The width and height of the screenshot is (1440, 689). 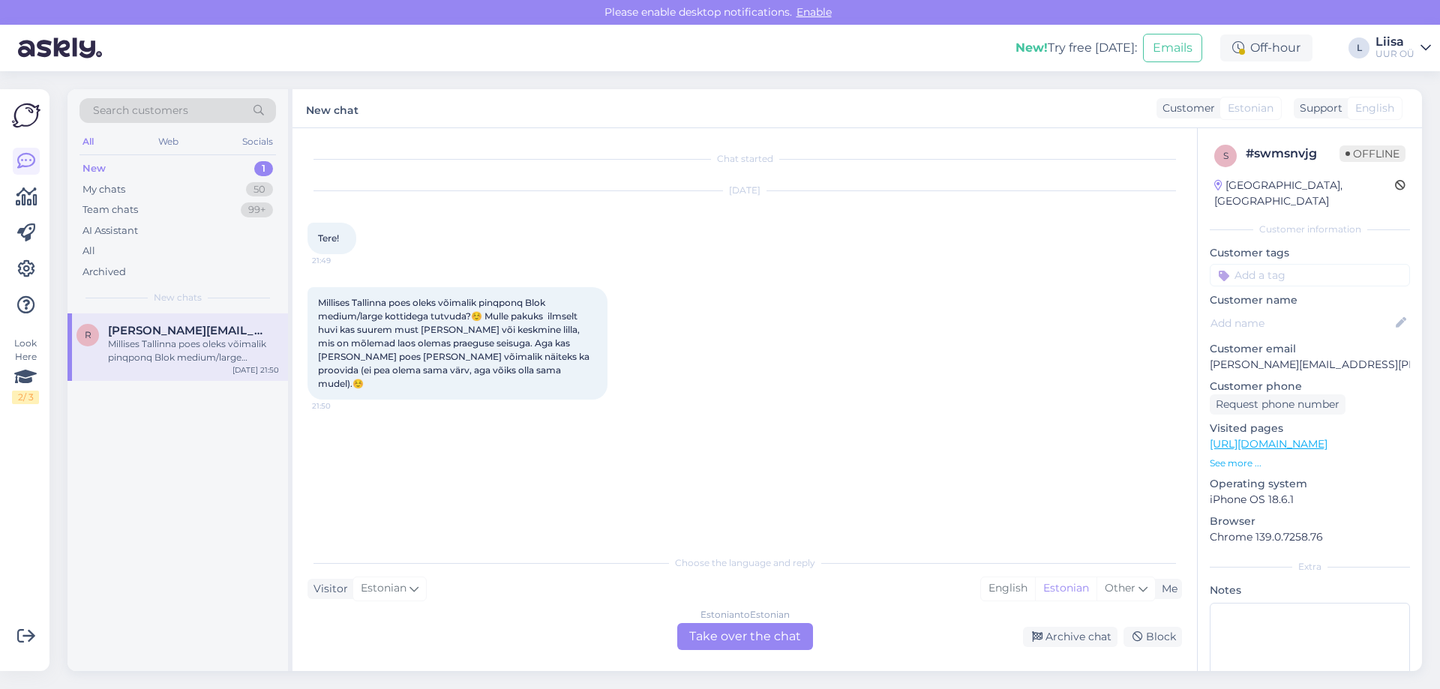 I want to click on div: Customer information, so click(x=1310, y=230).